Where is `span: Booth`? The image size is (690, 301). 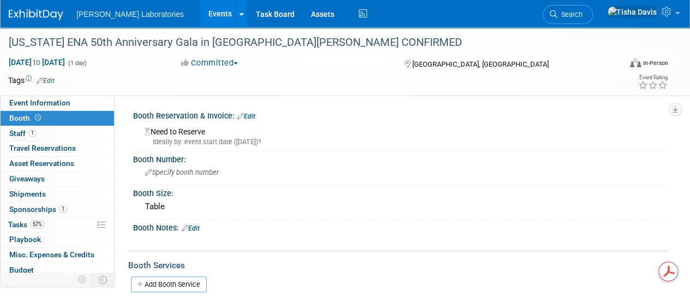 span: Booth is located at coordinates (26, 118).